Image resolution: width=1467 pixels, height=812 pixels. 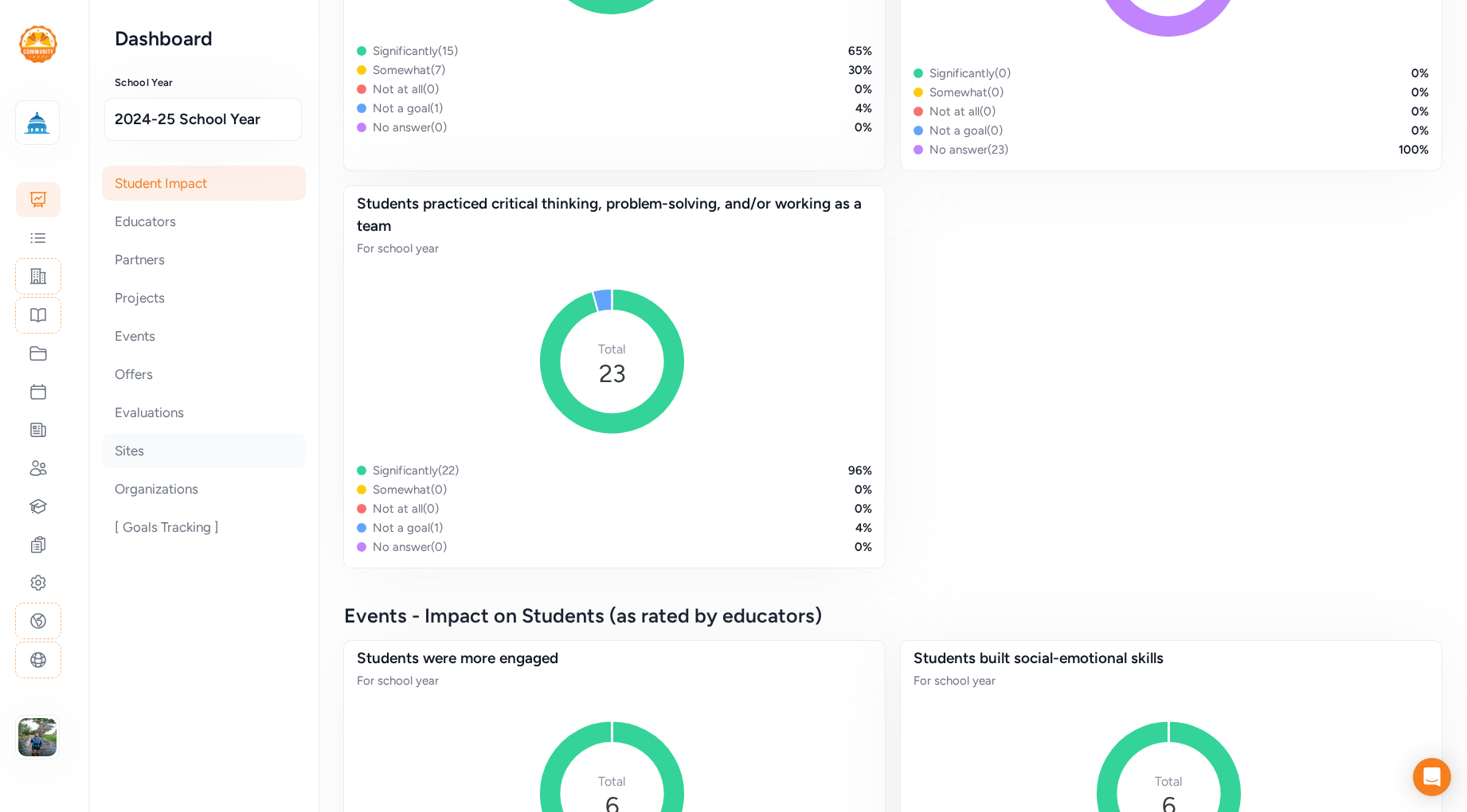 I want to click on div: Offers, so click(x=204, y=374).